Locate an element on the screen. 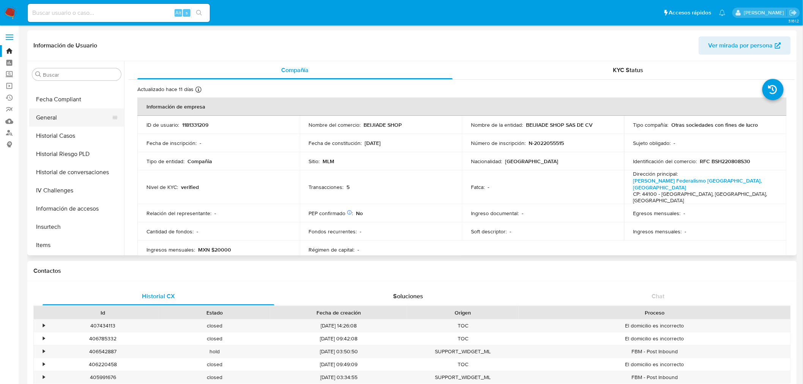 The width and height of the screenshot is (803, 384). button: Fecha Compliant is located at coordinates (77, 99).